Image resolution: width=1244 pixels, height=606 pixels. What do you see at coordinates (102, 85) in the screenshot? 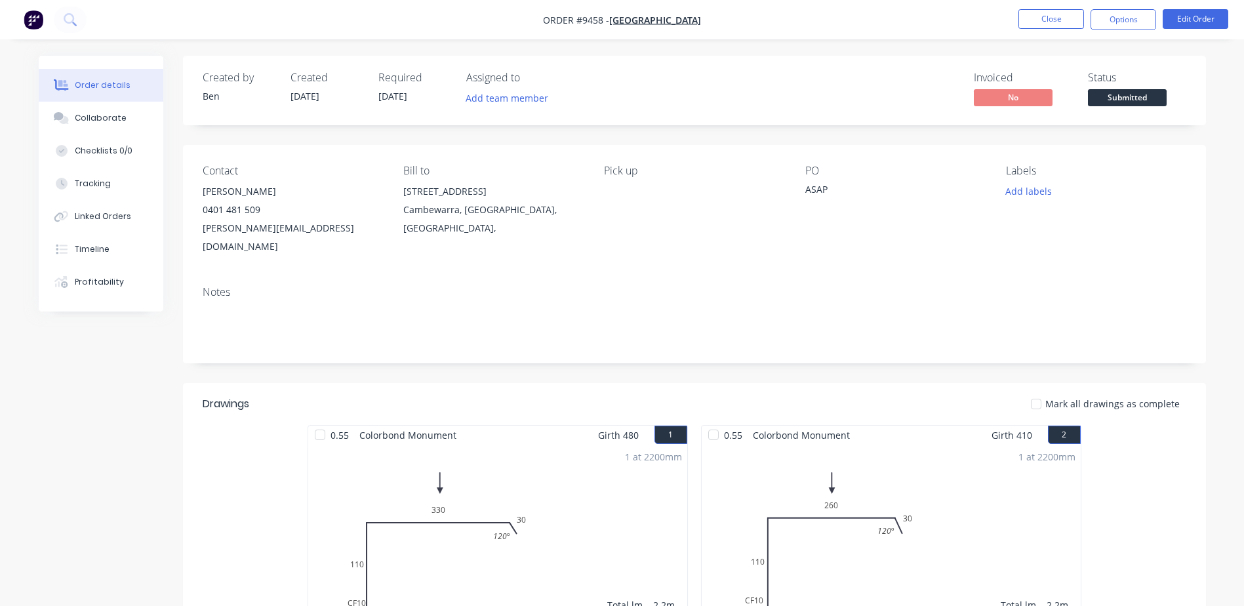
I see `div: Order details` at bounding box center [102, 85].